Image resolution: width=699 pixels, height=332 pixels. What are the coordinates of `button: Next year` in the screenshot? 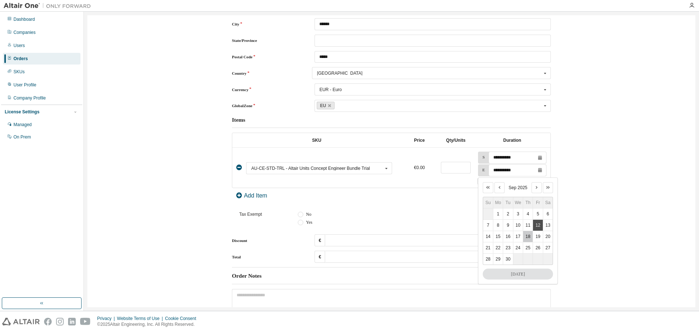 It's located at (548, 187).